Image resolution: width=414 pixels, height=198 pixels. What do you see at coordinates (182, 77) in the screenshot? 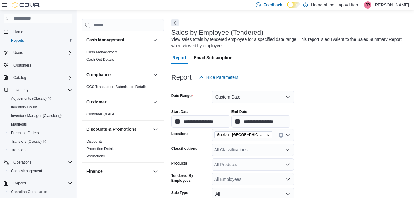
I see `h3: Report` at bounding box center [182, 77].